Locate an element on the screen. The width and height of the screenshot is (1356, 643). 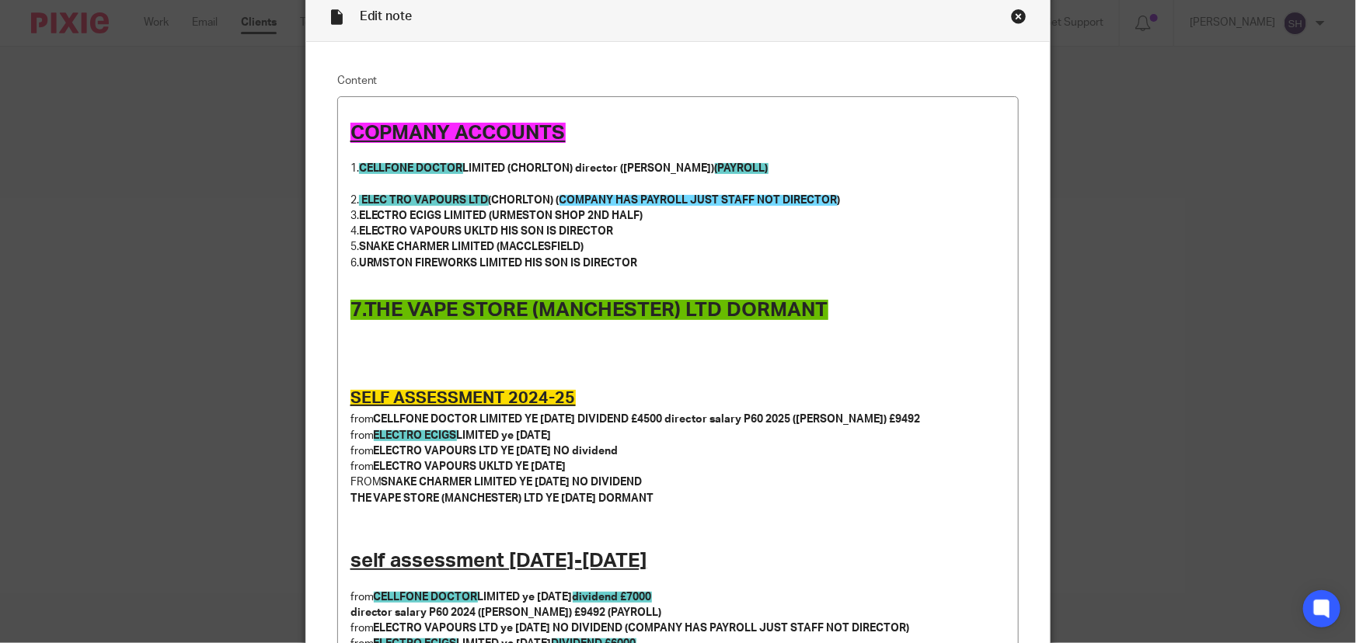
strong: ELECTRO ECIGS LIMITED (URMESTON SHOP 2ND HALF) is located at coordinates (501, 216).